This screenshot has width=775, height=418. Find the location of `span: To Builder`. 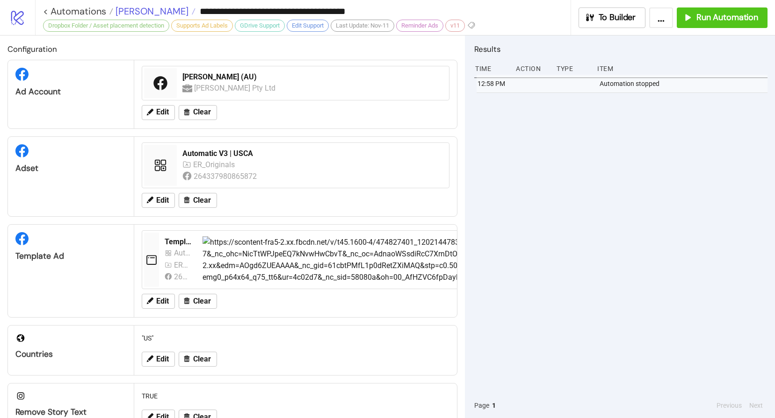

span: To Builder is located at coordinates (617, 17).